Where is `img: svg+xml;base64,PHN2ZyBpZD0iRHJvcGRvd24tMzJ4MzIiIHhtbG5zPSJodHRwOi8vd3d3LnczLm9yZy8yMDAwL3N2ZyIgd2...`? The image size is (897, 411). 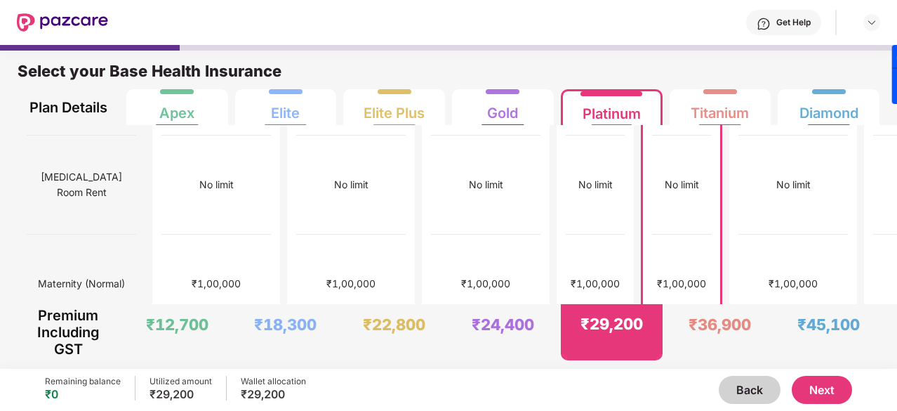 img: svg+xml;base64,PHN2ZyBpZD0iRHJvcGRvd24tMzJ4MzIiIHhtbG5zPSJodHRwOi8vd3d3LnczLm9yZy8yMDAwL3N2ZyIgd2... is located at coordinates (872, 22).